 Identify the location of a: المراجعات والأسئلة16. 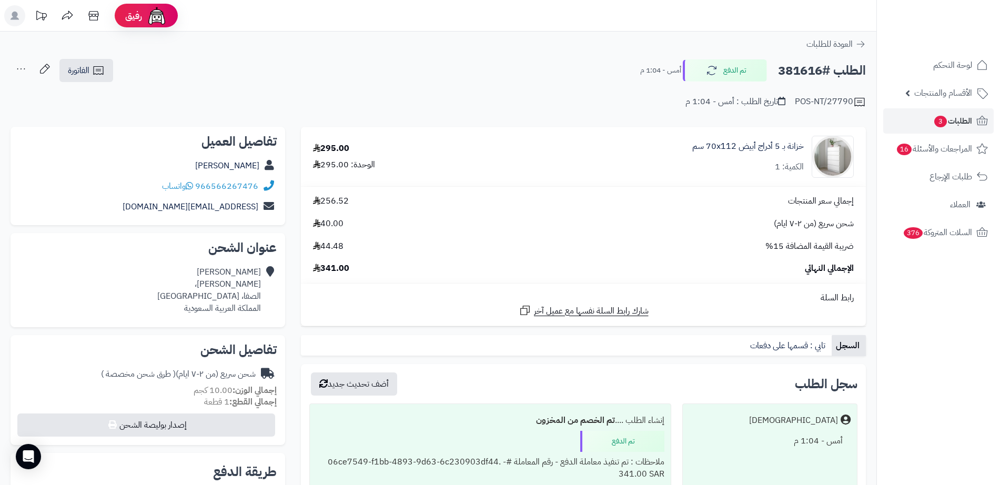
(938, 149).